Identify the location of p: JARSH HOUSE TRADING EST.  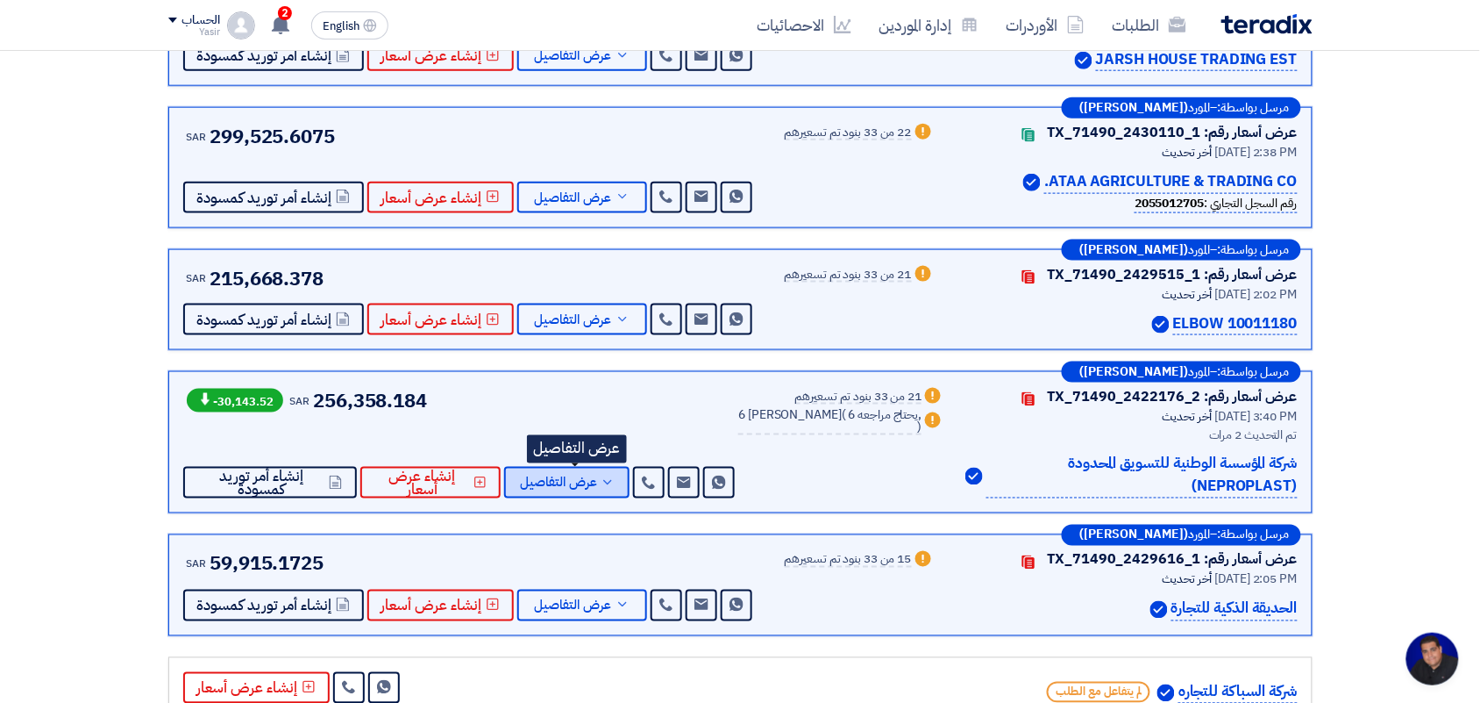
(1197, 60).